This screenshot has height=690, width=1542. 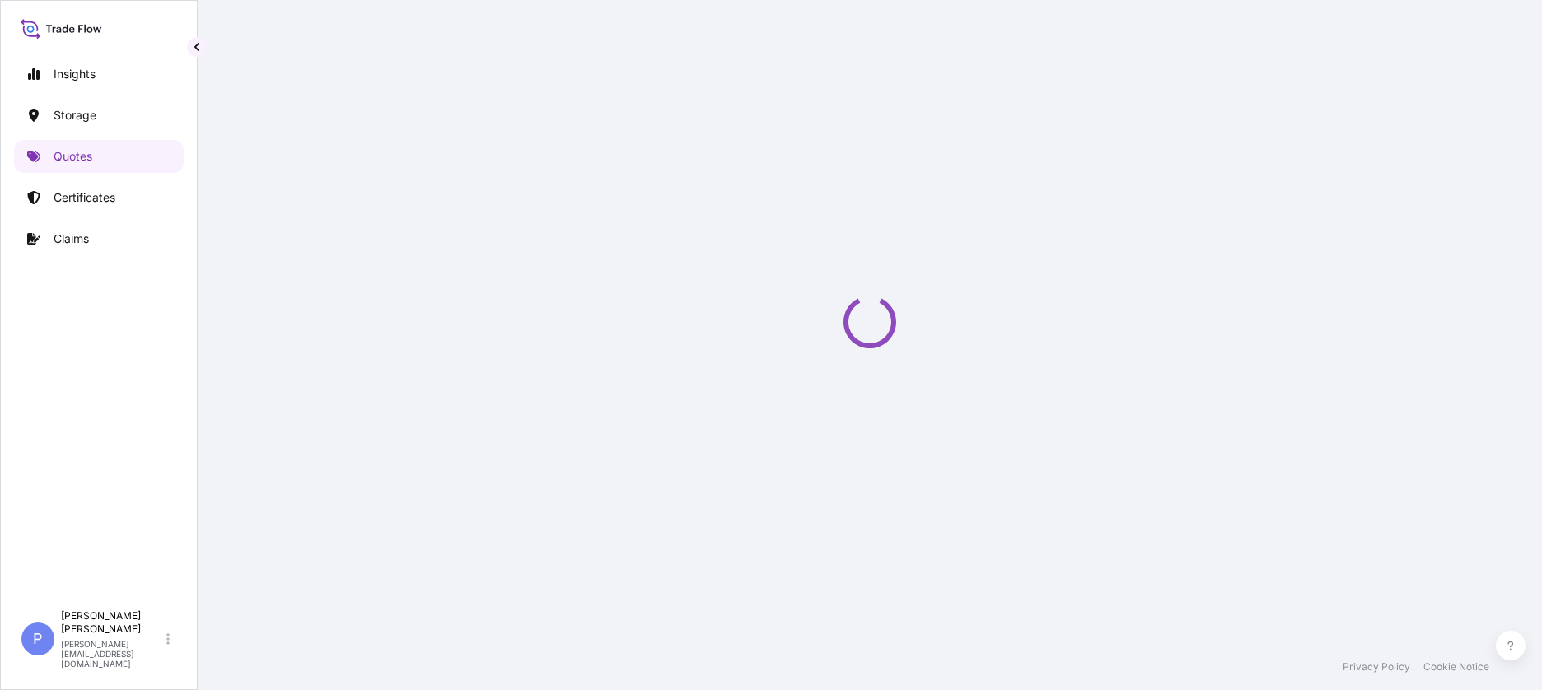 What do you see at coordinates (99, 157) in the screenshot?
I see `a: Quotes` at bounding box center [99, 157].